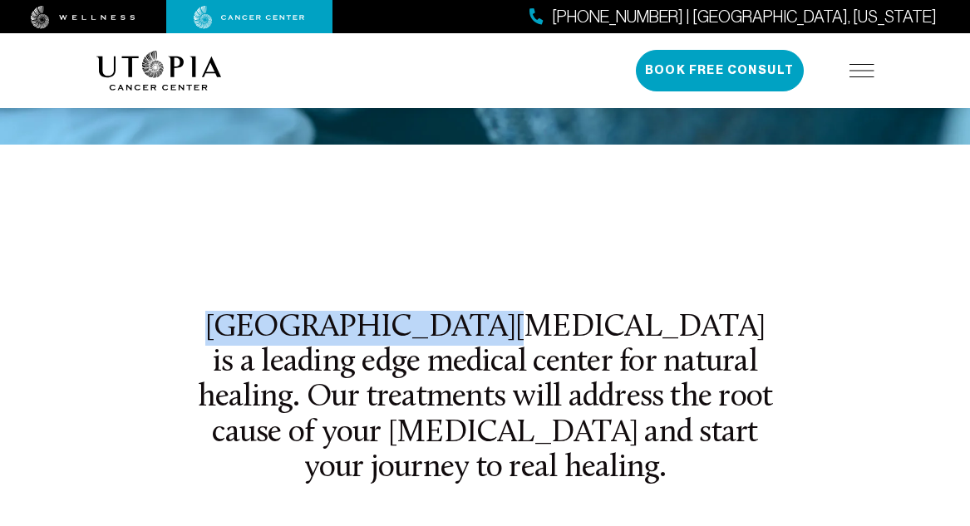 The height and width of the screenshot is (526, 970). I want to click on img: logo, so click(159, 71).